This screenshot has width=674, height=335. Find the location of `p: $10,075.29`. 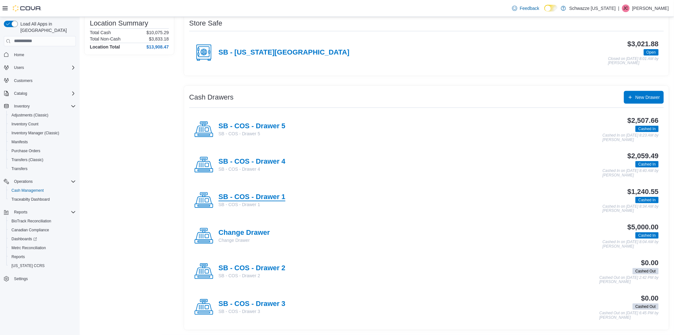

p: $10,075.29 is located at coordinates (158, 33).